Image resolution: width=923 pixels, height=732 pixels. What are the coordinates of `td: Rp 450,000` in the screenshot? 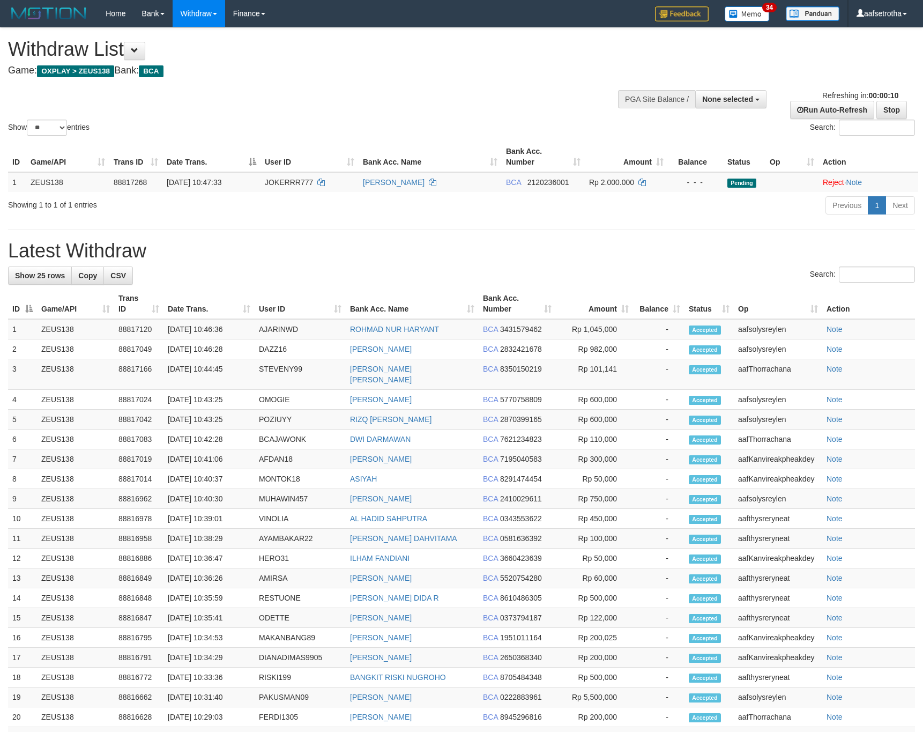 It's located at (595, 518).